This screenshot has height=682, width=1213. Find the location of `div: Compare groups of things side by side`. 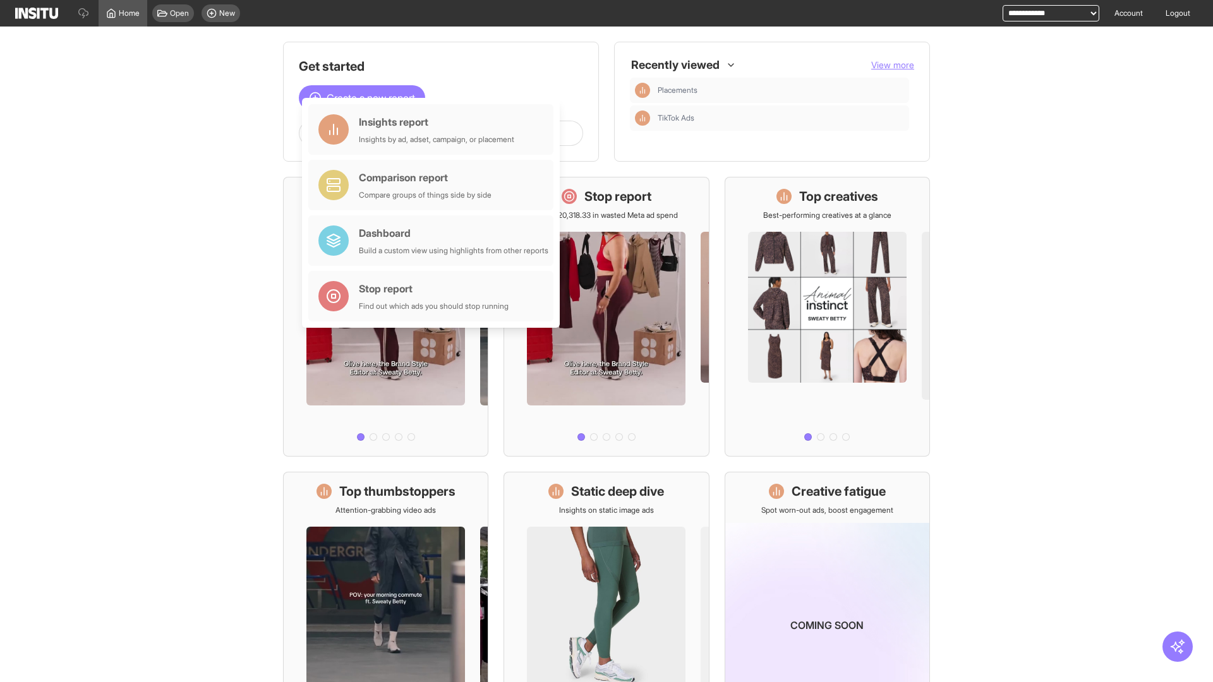

div: Compare groups of things side by side is located at coordinates (425, 195).